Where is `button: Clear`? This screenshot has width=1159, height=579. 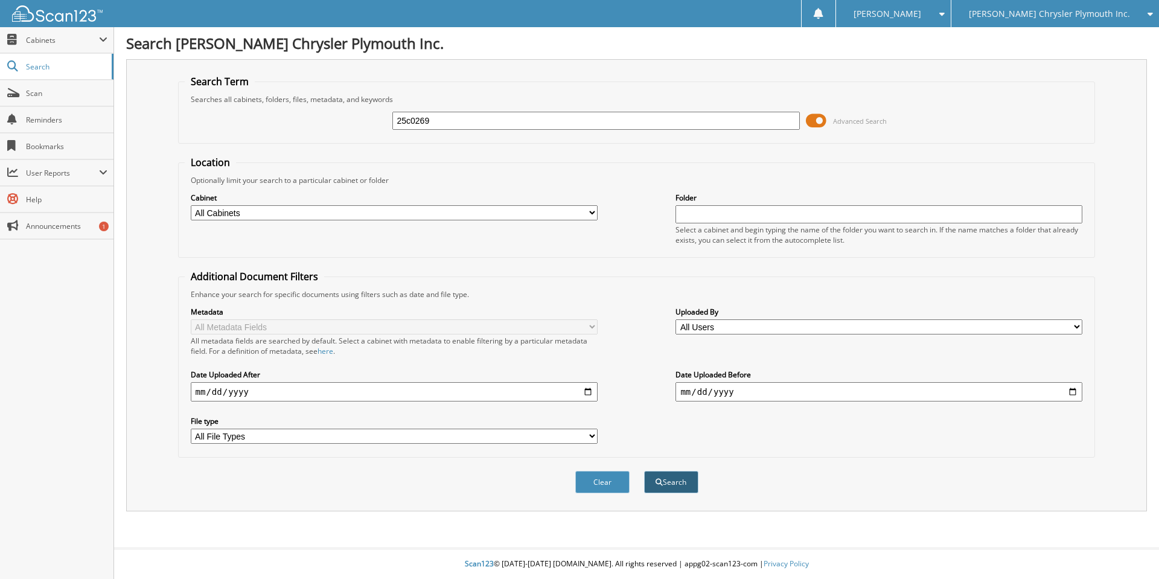
button: Clear is located at coordinates (602, 482).